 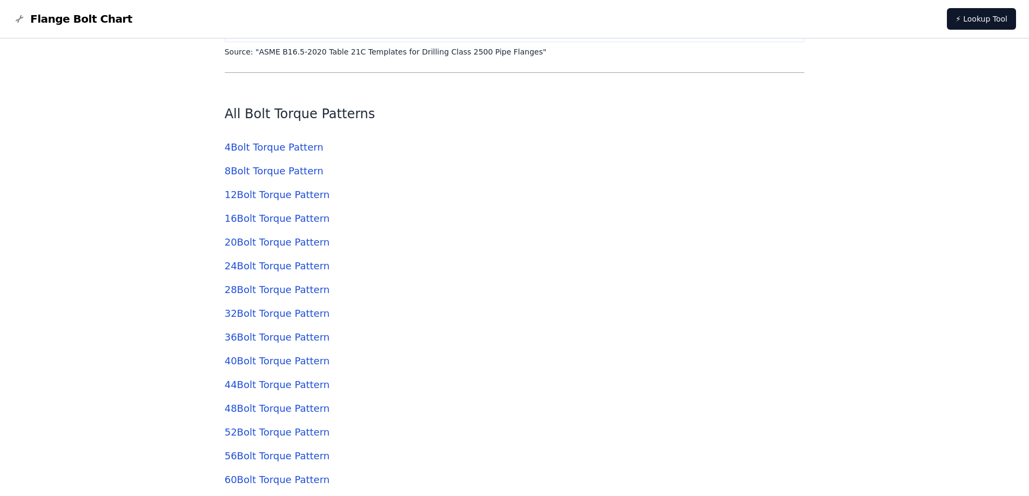 What do you see at coordinates (81, 19) in the screenshot?
I see `span: Flange Bolt Chart` at bounding box center [81, 19].